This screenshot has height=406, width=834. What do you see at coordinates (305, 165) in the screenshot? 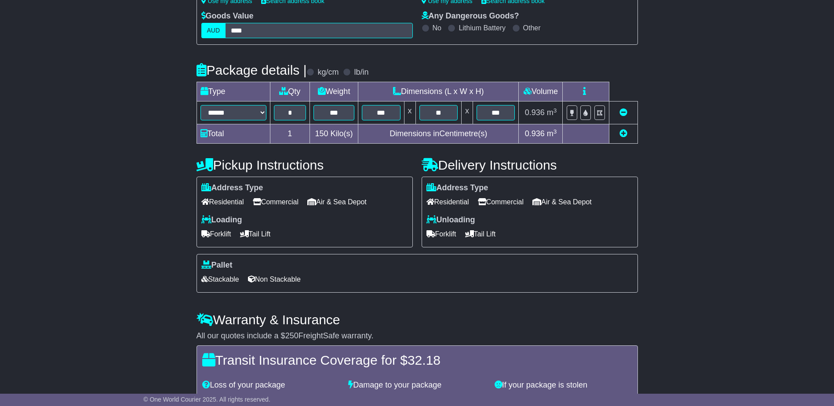
I see `h4: Pickup Instructions` at bounding box center [305, 165].